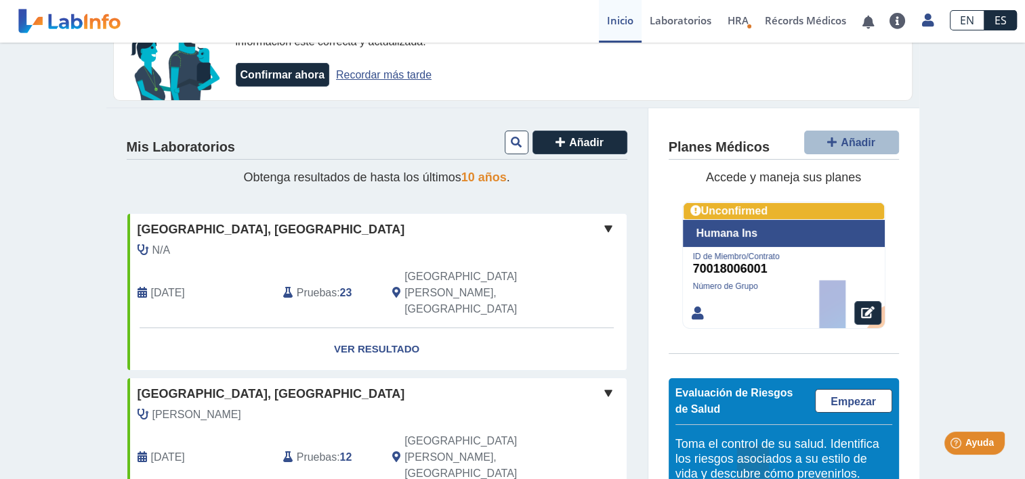  Describe the element at coordinates (196, 415) in the screenshot. I see `span: Otero Rosado, Alexis` at that location.